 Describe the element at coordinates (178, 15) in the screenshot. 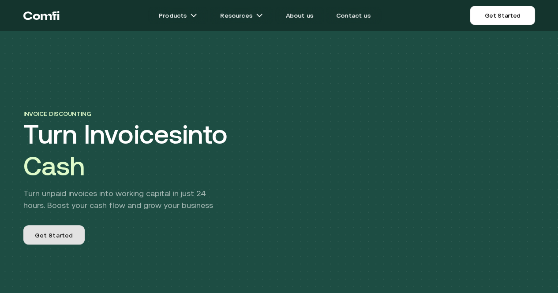

I see `a: Productsarrow icons` at that location.